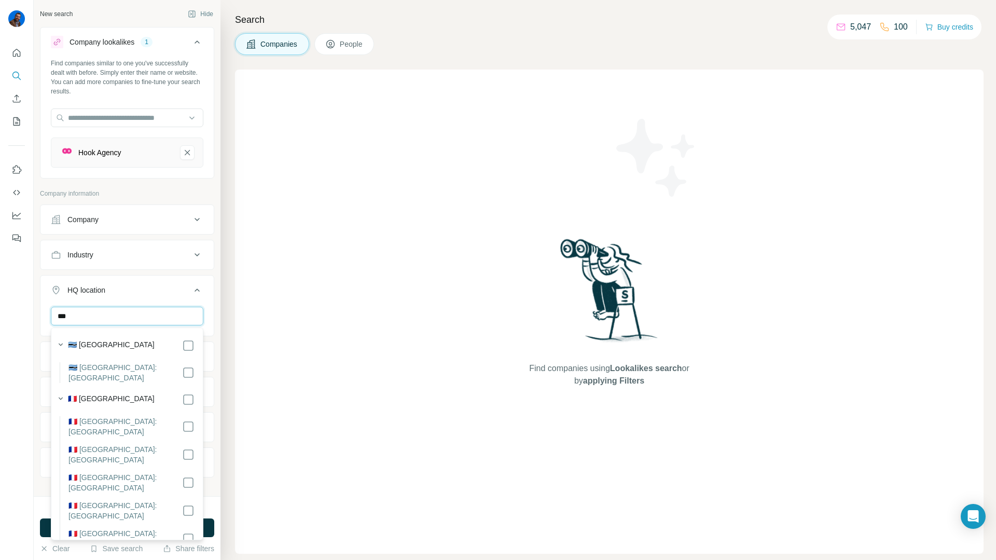  What do you see at coordinates (610, 294) in the screenshot?
I see `img: Surfe Illustration - Woman searching with binoculars` at bounding box center [610, 294].